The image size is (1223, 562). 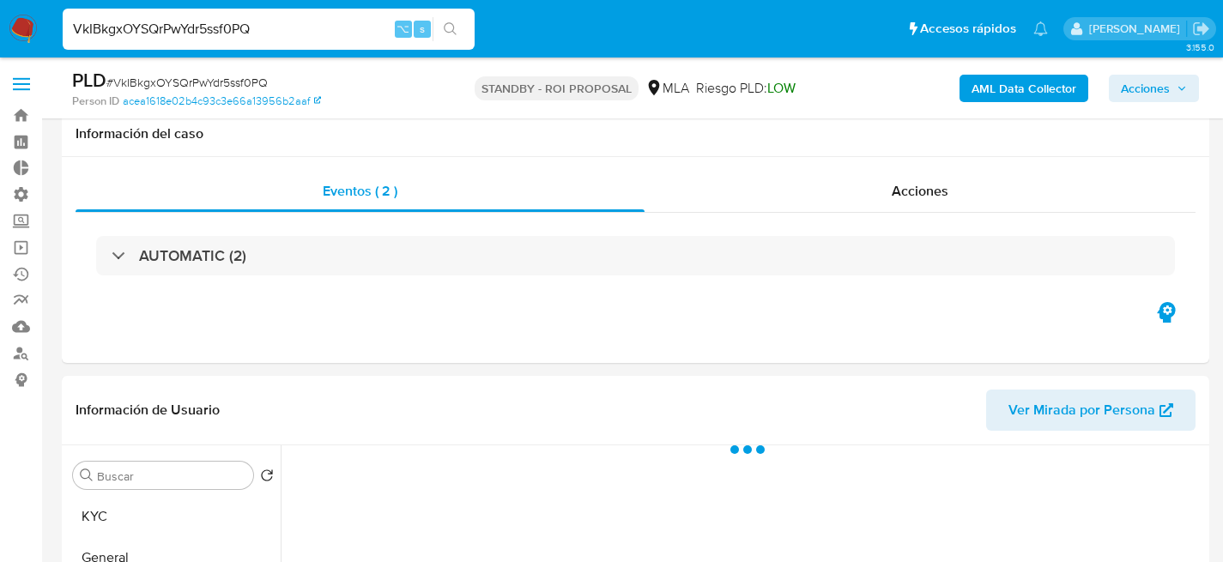 What do you see at coordinates (87, 476) in the screenshot?
I see `button: Buscar` at bounding box center [87, 476].